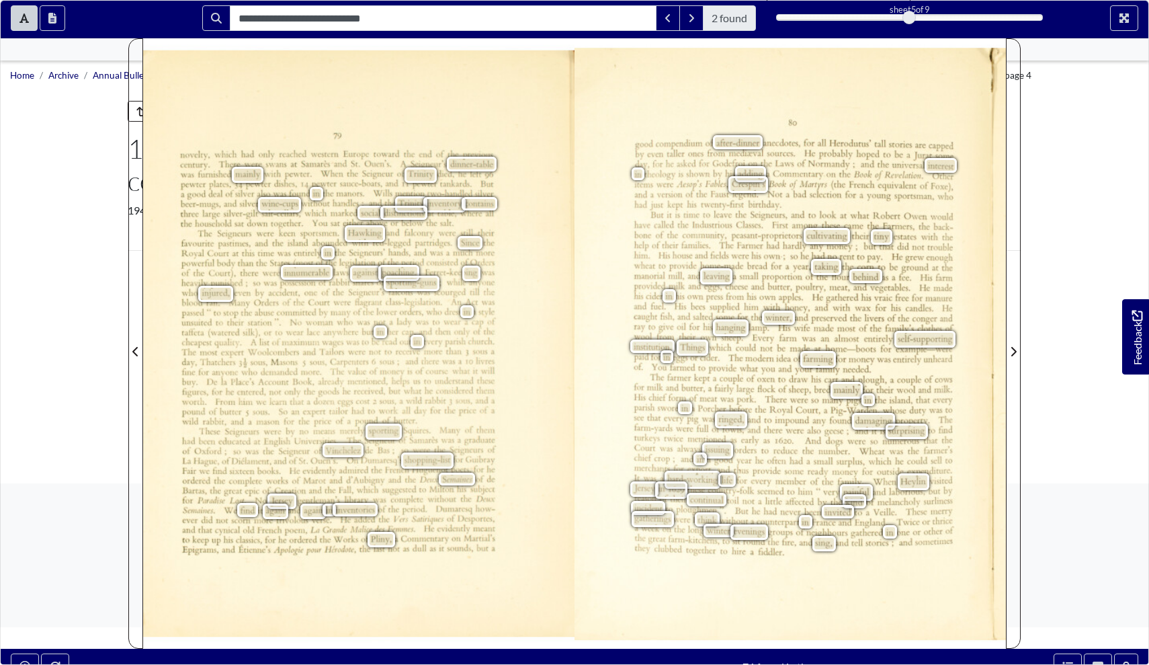 This screenshot has width=1149, height=665. Describe the element at coordinates (688, 184) in the screenshot. I see `span: Aesop’s` at that location.